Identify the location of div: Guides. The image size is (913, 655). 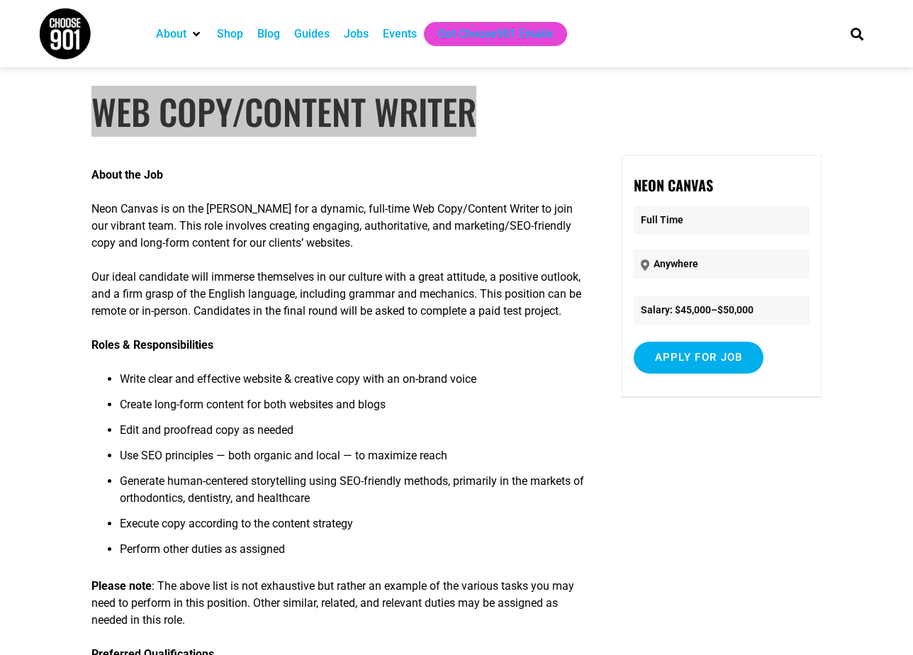
(312, 34).